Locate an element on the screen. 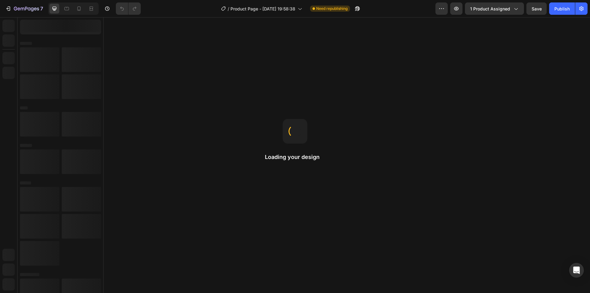  span: Need republishing is located at coordinates (332, 9).